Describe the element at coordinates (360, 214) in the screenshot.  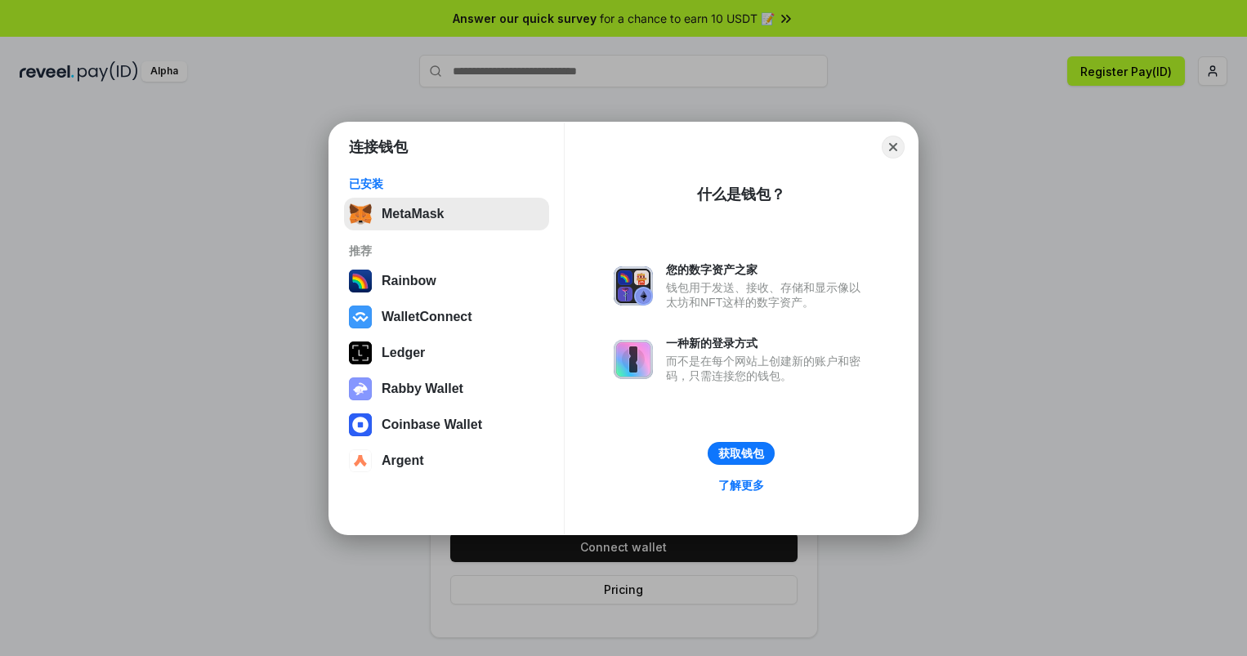
I see `img: svg+xml,%3Csvg%20fill%3D%22none%22%20height%3D%2233%22%20viewBox%3D%220%200%2035%2033%22%20width%...` at that location.